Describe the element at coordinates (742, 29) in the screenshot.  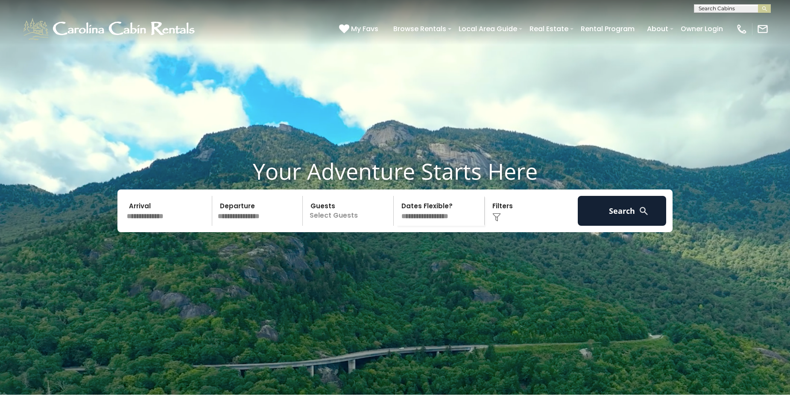
I see `img: phone-regular-white.png` at that location.